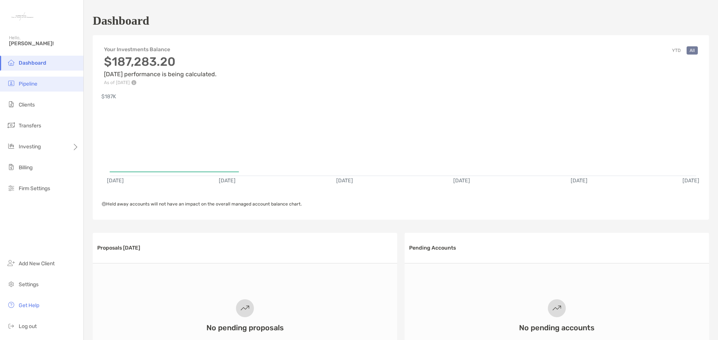 This screenshot has height=340, width=718. Describe the element at coordinates (692, 50) in the screenshot. I see `button: All` at that location.